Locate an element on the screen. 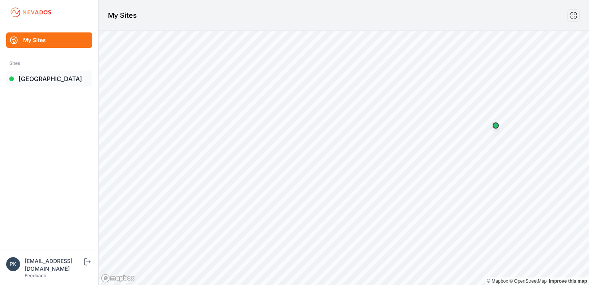 Image resolution: width=589 pixels, height=285 pixels. div: Sites is located at coordinates (49, 63).